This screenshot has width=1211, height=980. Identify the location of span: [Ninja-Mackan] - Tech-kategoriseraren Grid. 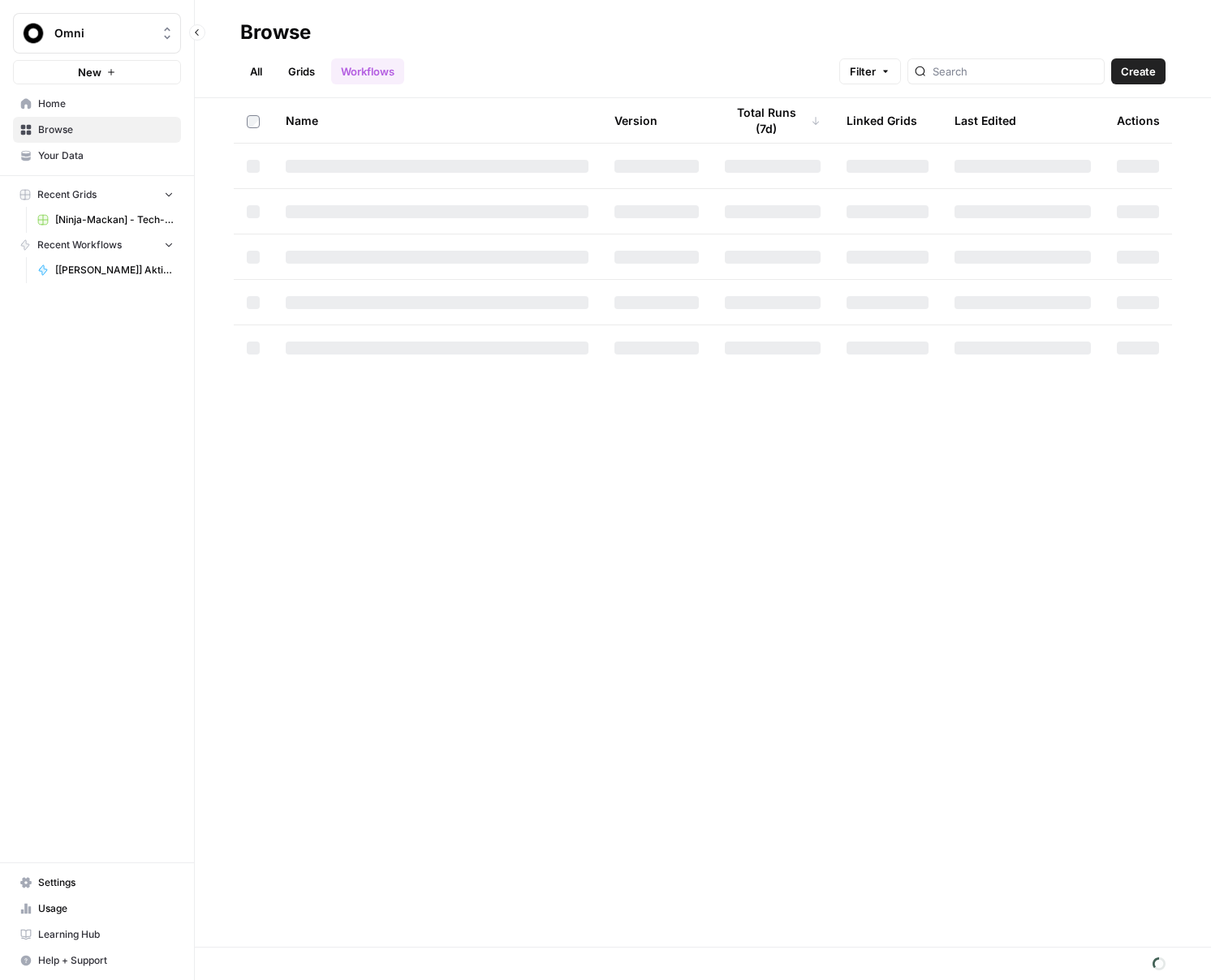
(115, 220).